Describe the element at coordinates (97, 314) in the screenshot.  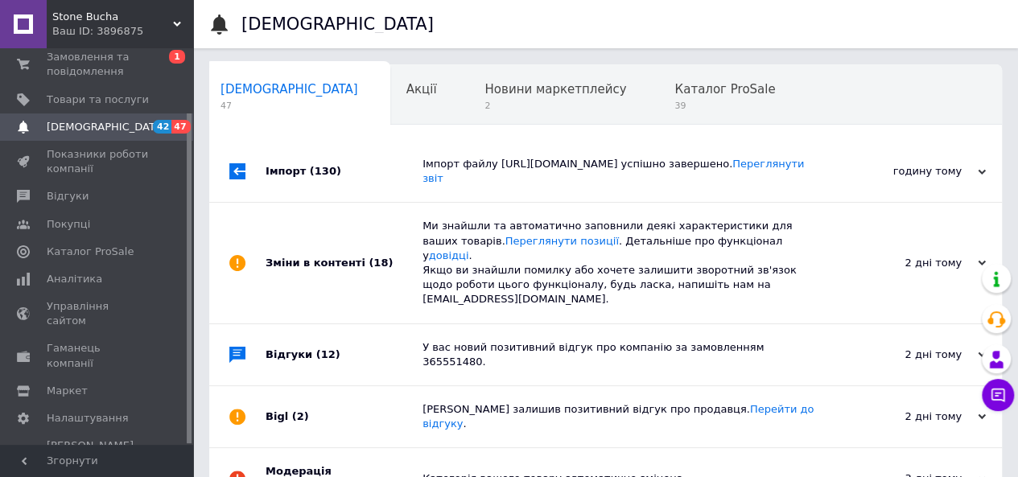
I see `span: Управління сайтом` at that location.